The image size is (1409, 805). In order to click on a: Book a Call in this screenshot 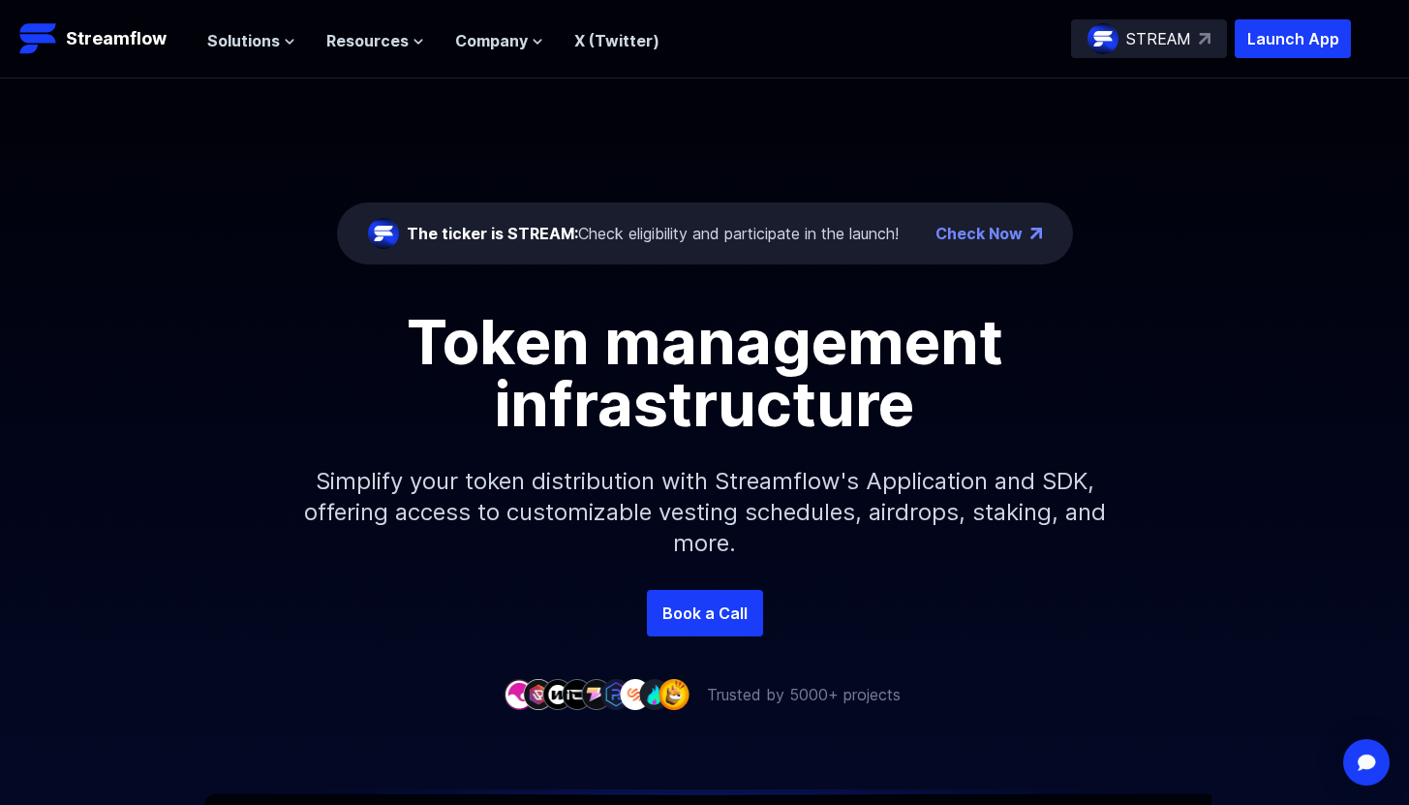, I will do `click(705, 613)`.